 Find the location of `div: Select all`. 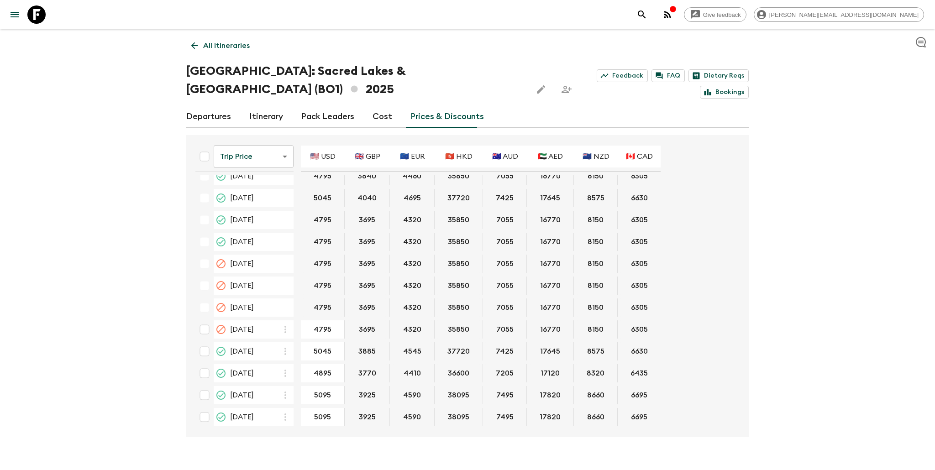

div: Select all is located at coordinates (205, 157).